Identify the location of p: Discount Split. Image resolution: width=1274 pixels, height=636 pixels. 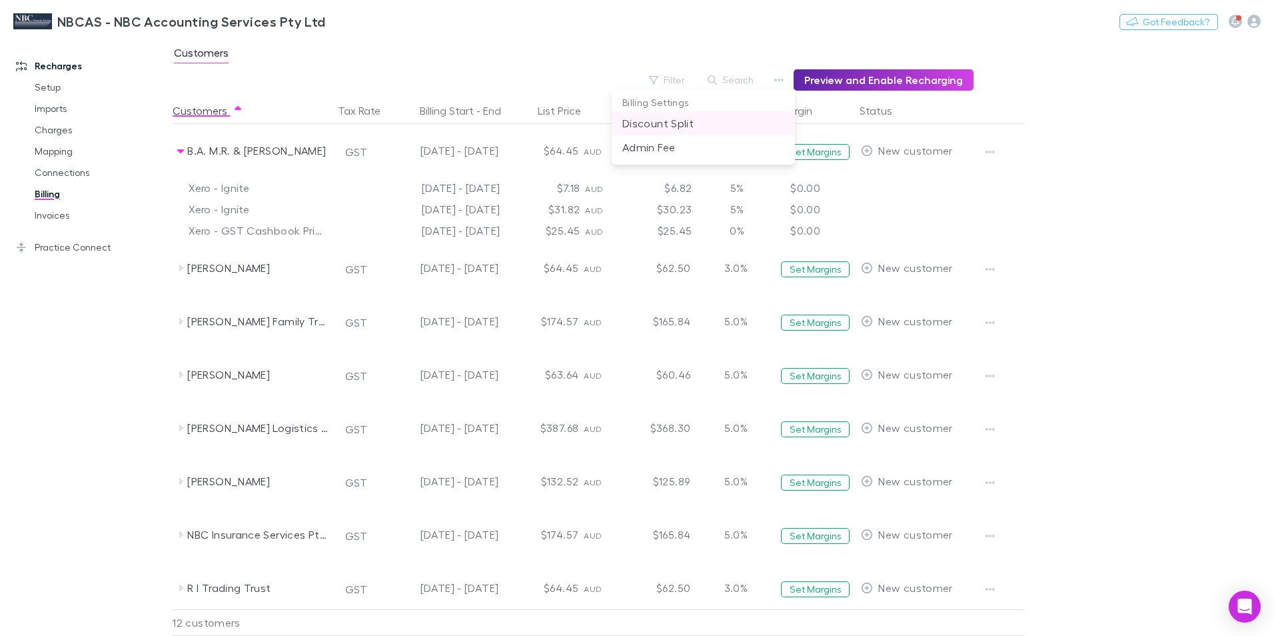
(703, 123).